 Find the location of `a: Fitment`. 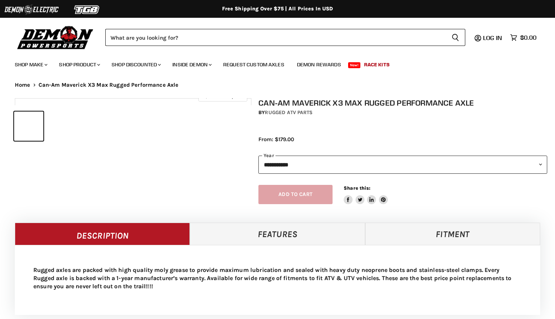

a: Fitment is located at coordinates (452, 234).